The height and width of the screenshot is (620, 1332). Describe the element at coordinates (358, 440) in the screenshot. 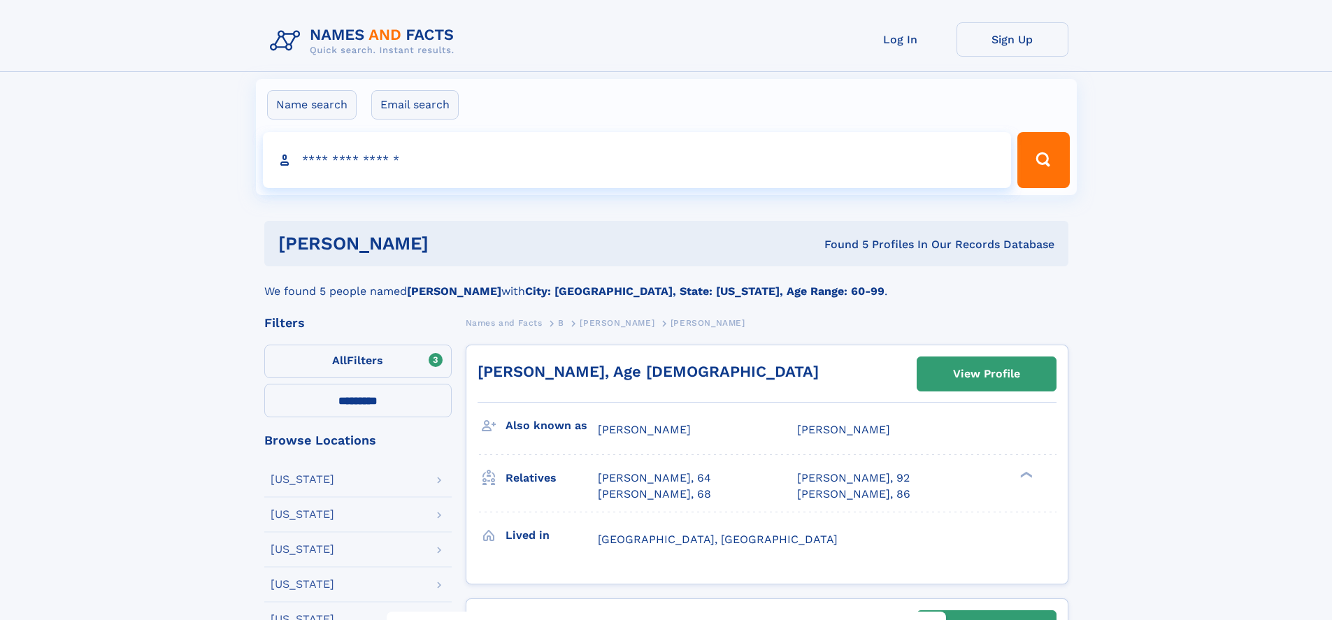

I see `div: Browse Locations` at that location.